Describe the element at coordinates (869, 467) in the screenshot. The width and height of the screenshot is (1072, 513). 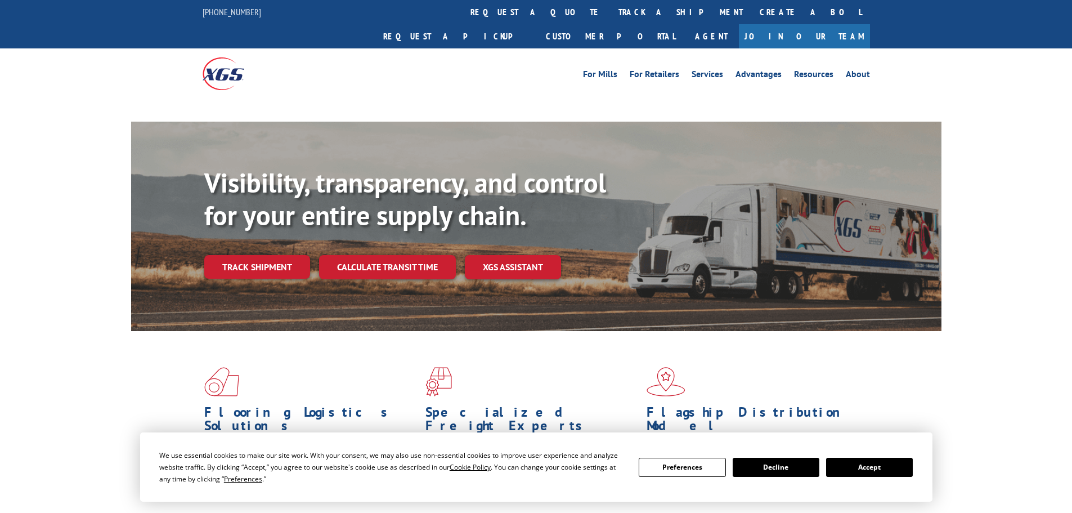
I see `button: Accept` at that location.